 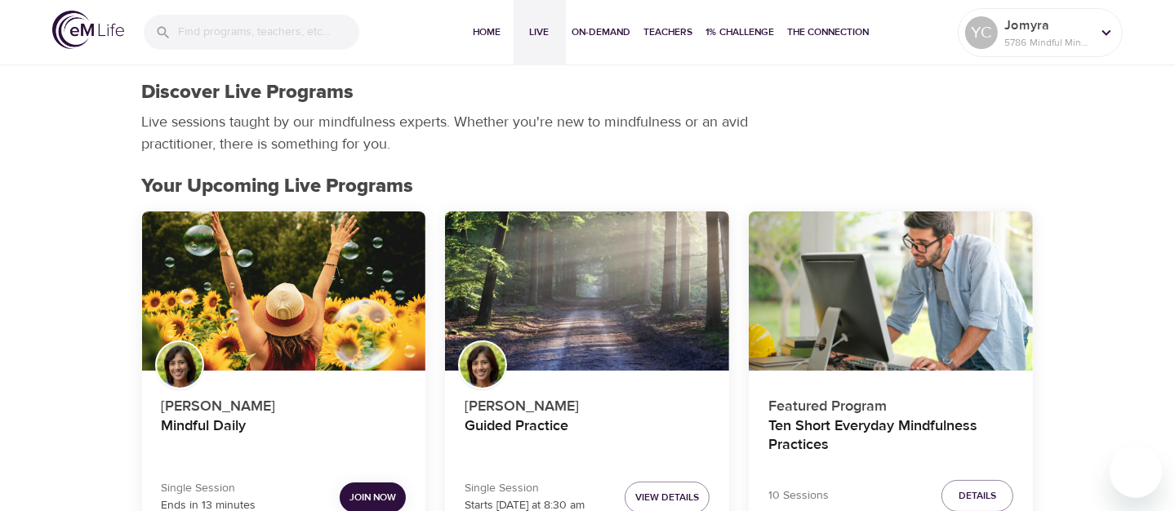 What do you see at coordinates (798, 495) in the screenshot?
I see `p: 10 Sessions` at bounding box center [798, 495].